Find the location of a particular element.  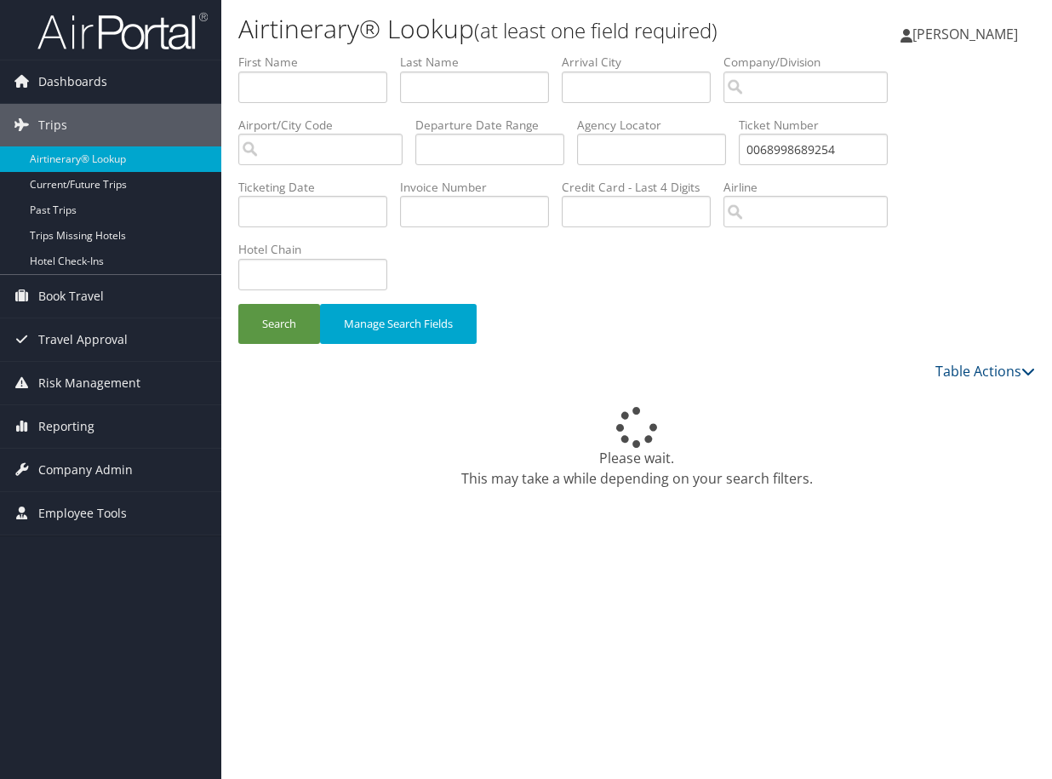

label: Departure Date Range is located at coordinates (496, 125).